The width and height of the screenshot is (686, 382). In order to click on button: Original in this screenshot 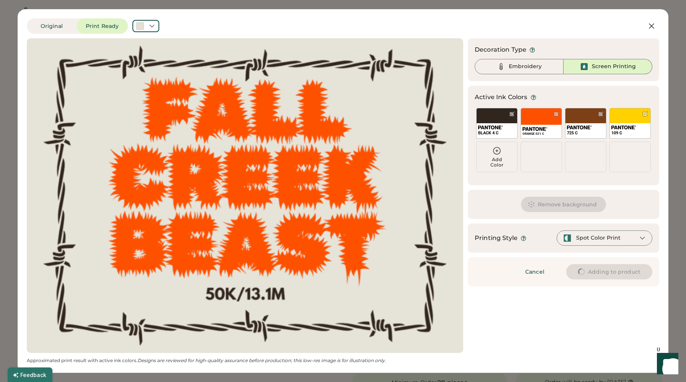, I will do `click(52, 26)`.